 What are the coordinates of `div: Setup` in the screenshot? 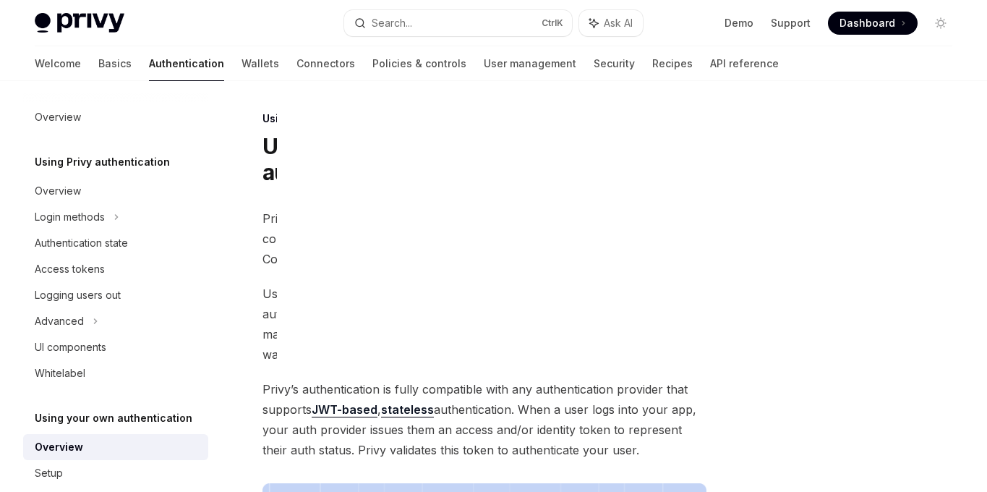 It's located at (48, 473).